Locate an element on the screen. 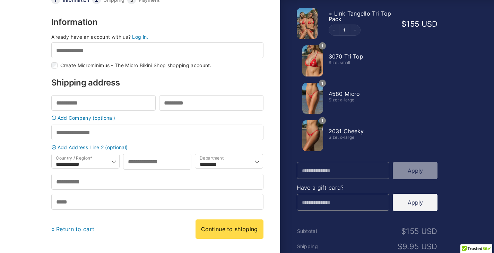 The width and height of the screenshot is (494, 253). a: Edit is located at coordinates (344, 30).